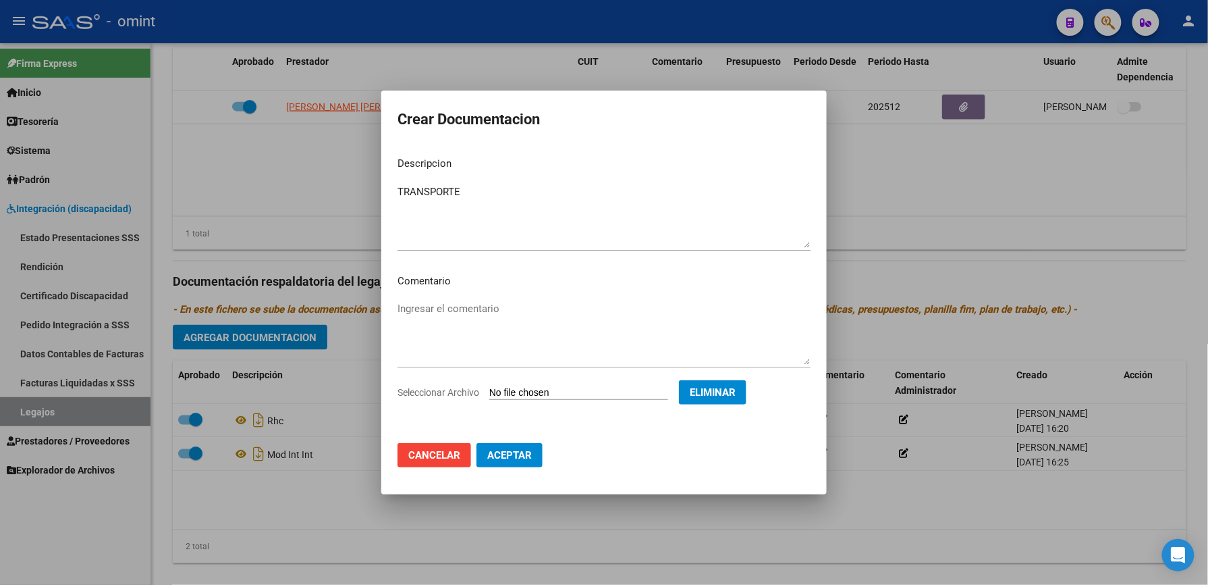 The height and width of the screenshot is (585, 1208). I want to click on h2: Crear Documentacion, so click(604, 119).